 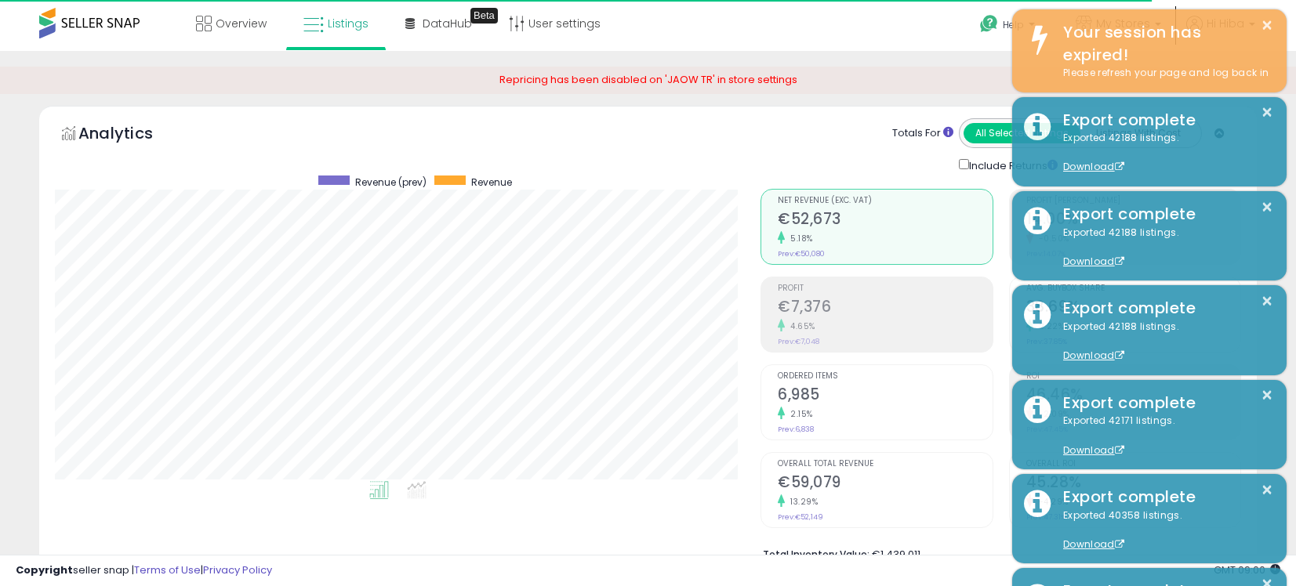 I want to click on div: Your session has expired!, so click(x=1162, y=43).